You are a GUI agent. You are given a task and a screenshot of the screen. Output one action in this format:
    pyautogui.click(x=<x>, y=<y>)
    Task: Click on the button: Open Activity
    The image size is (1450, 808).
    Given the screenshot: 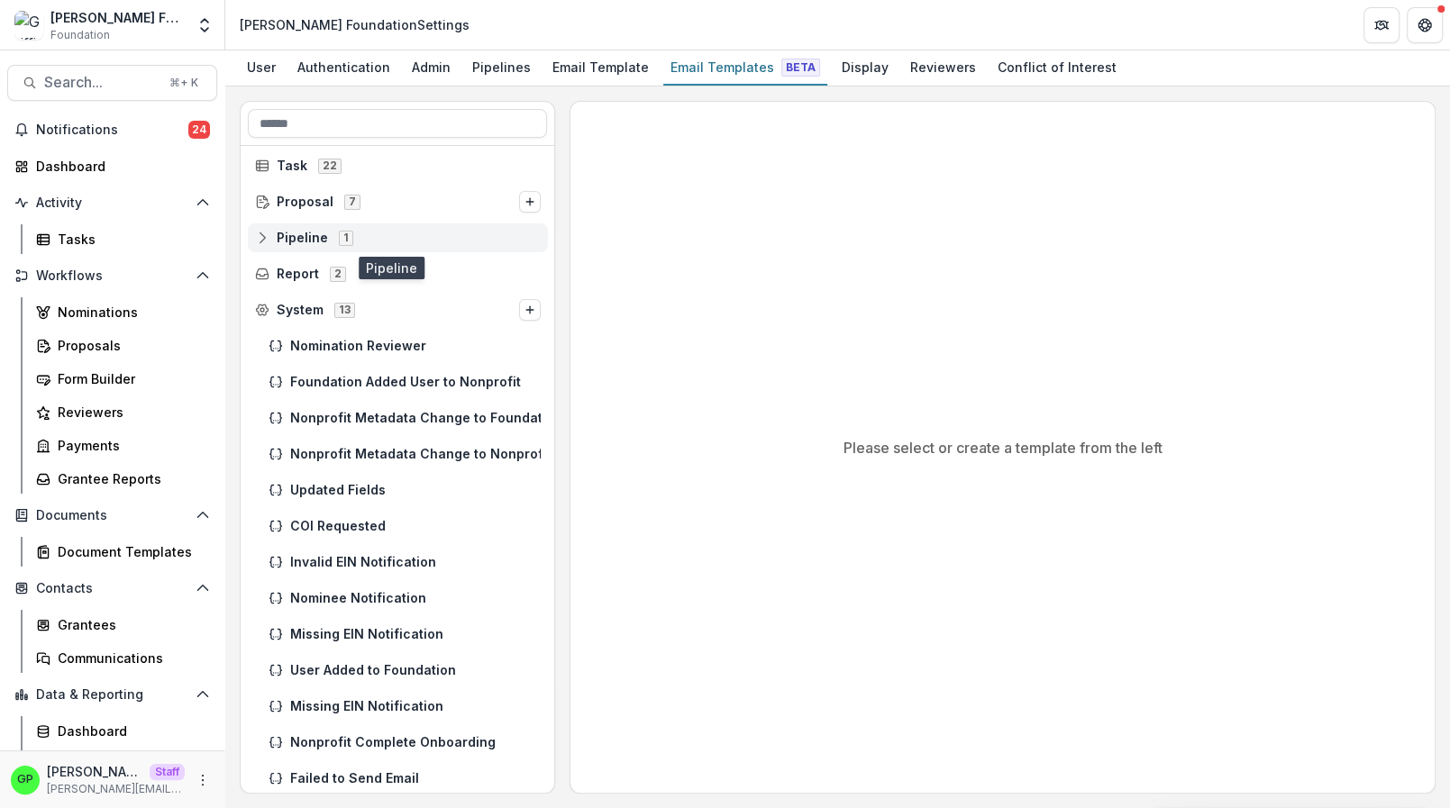 What is the action you would take?
    pyautogui.click(x=112, y=203)
    